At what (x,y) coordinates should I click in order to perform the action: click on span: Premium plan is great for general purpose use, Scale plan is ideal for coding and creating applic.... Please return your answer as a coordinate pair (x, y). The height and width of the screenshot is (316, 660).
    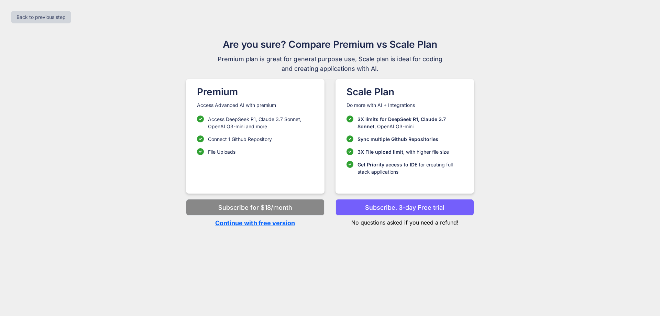
    Looking at the image, I should click on (330, 64).